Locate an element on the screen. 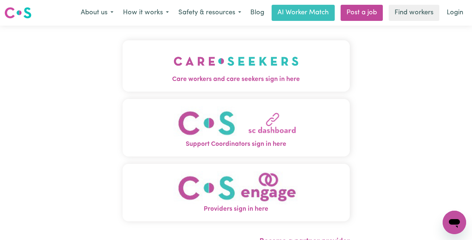  span: Support Coordinators sign in here is located at coordinates (236, 144).